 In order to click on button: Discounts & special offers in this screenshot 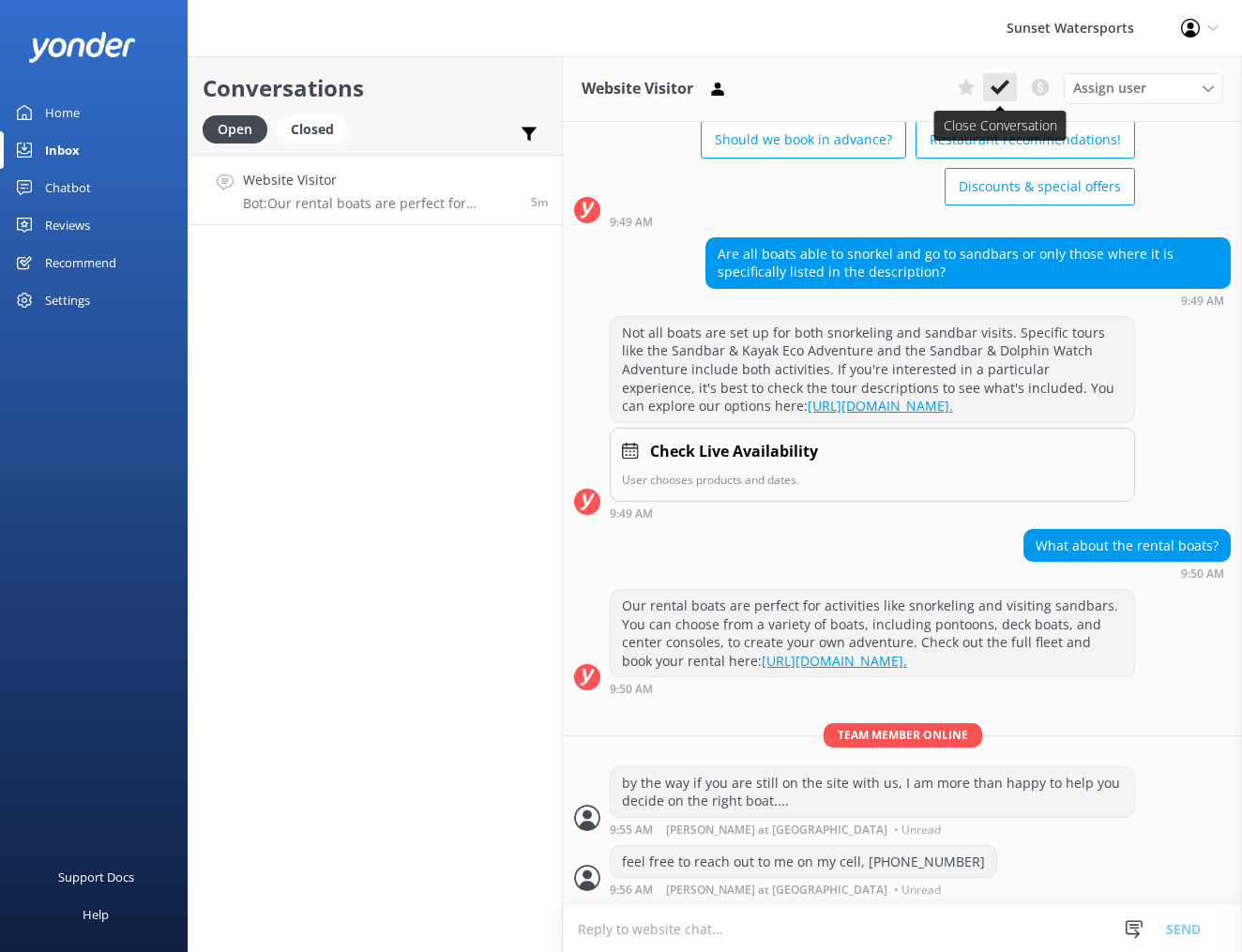, I will do `click(1040, 187)`.